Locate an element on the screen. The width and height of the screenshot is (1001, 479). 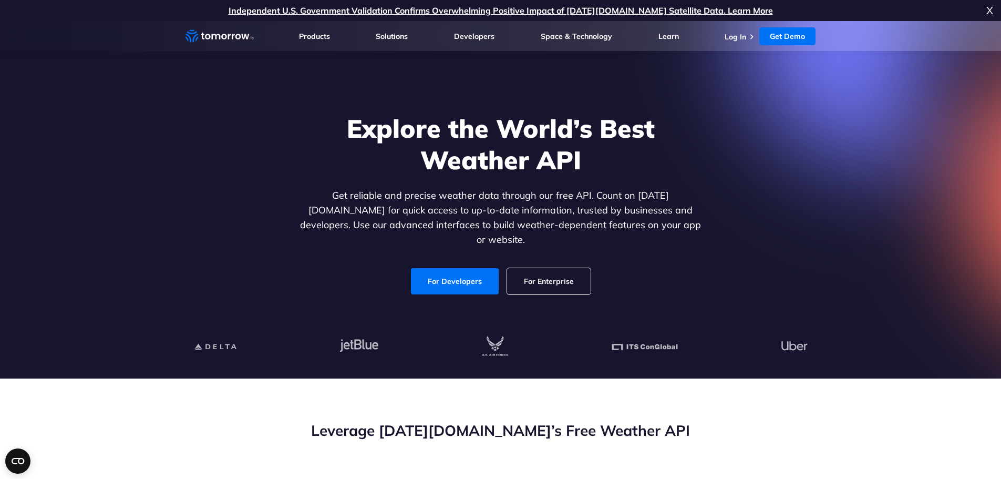
a: Log In is located at coordinates (735, 37).